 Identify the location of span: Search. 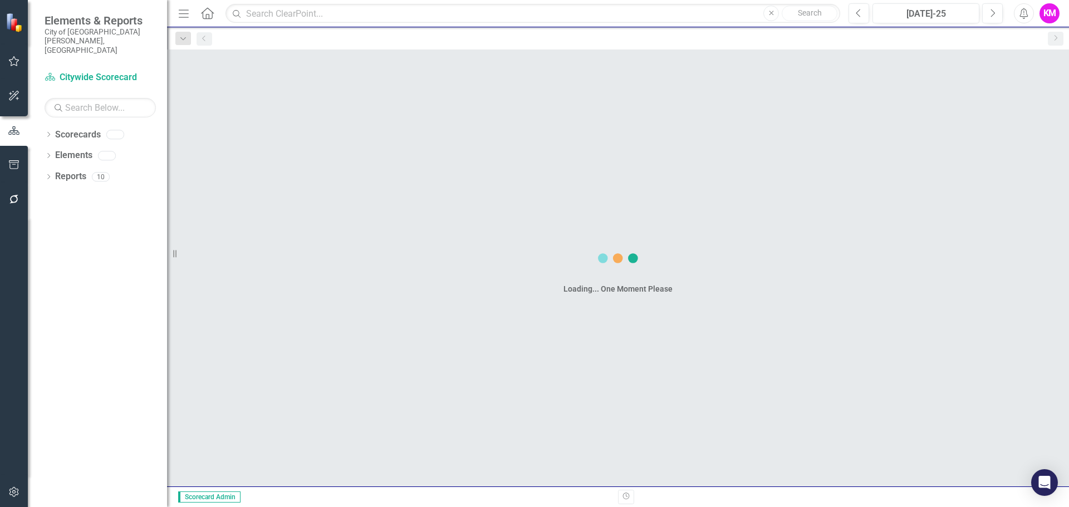
(809, 13).